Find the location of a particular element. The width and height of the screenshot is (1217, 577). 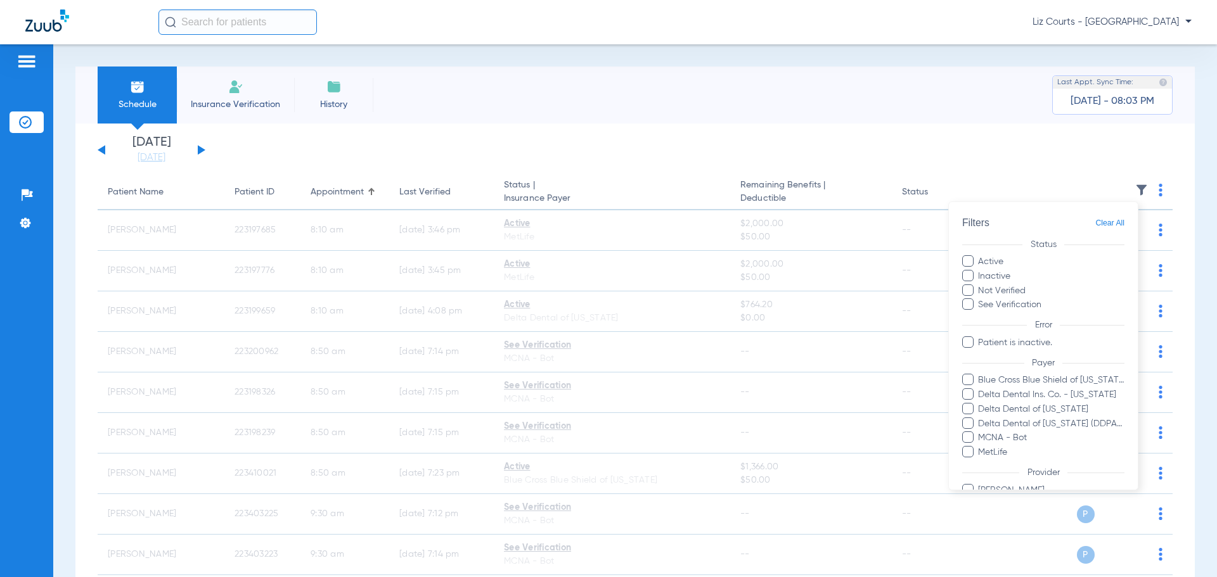

span: Status is located at coordinates (1043, 245).